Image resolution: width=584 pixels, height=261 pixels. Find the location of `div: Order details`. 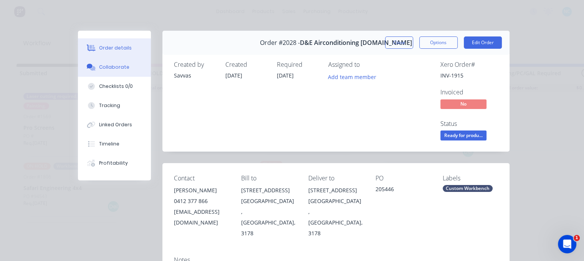

div: Order details is located at coordinates (115, 48).